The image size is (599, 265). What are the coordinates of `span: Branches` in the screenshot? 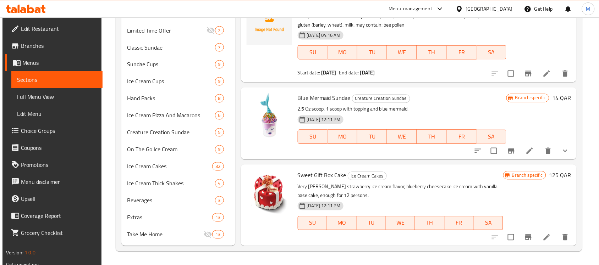 It's located at (59, 46).